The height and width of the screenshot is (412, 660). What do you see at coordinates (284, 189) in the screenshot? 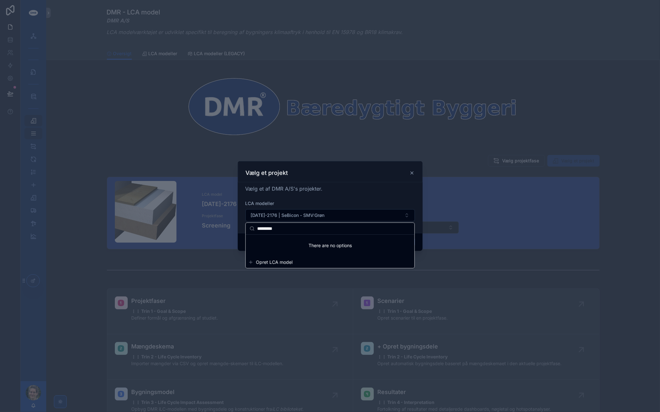
I see `span: Vælg et af DMR A/S's projekter.` at bounding box center [284, 189].